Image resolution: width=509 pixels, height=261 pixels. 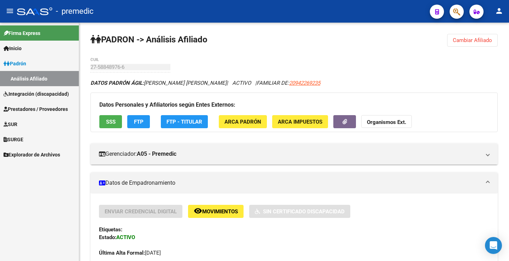 I want to click on mat-icon: menu, so click(x=10, y=11).